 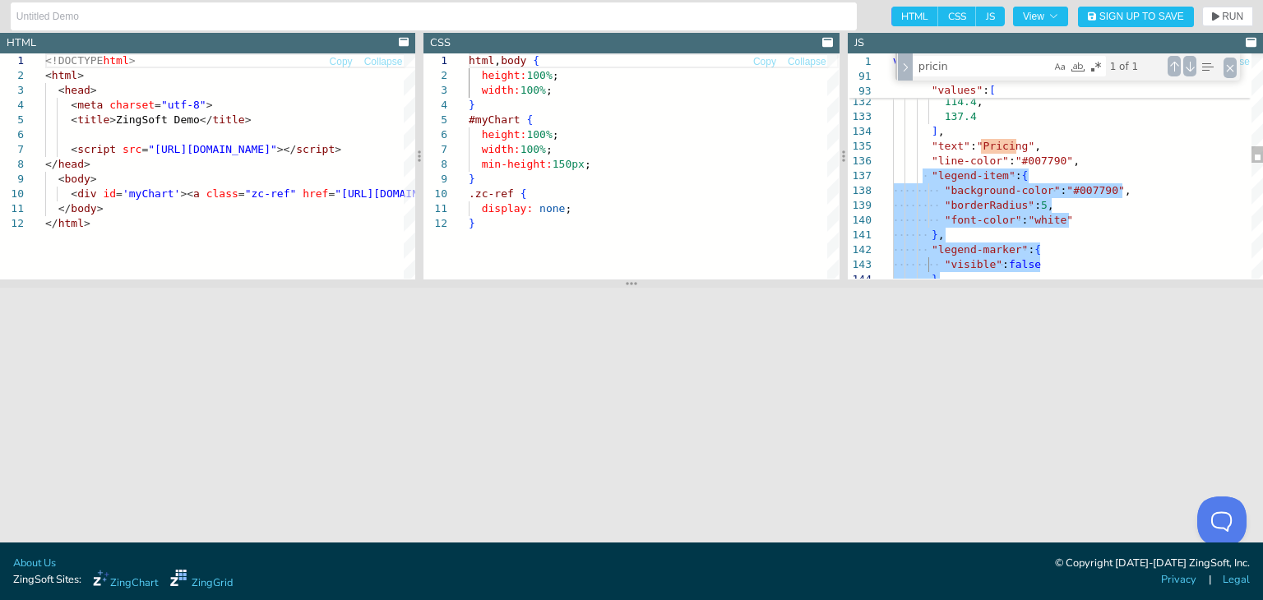 What do you see at coordinates (494, 119) in the screenshot?
I see `span: #myChart` at bounding box center [494, 119].